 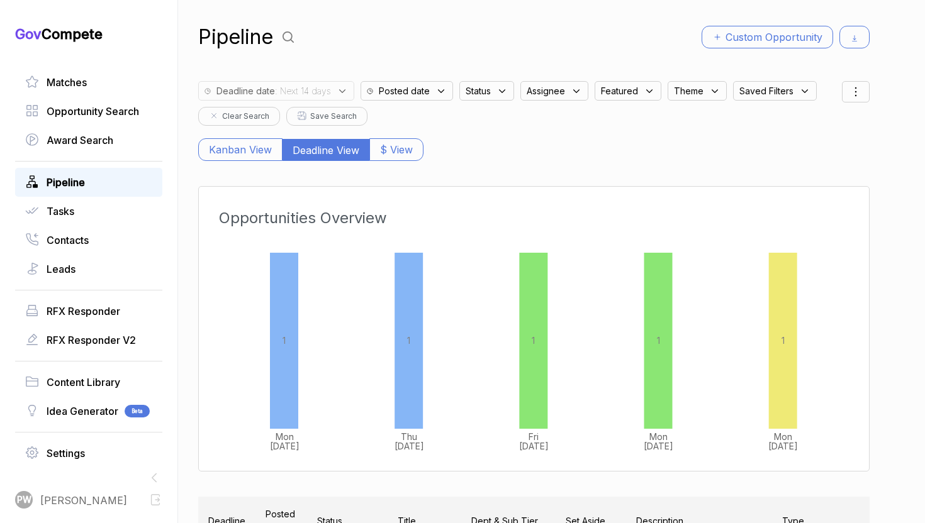 What do you see at coordinates (89, 383) in the screenshot?
I see `a: Content Library` at bounding box center [89, 383].